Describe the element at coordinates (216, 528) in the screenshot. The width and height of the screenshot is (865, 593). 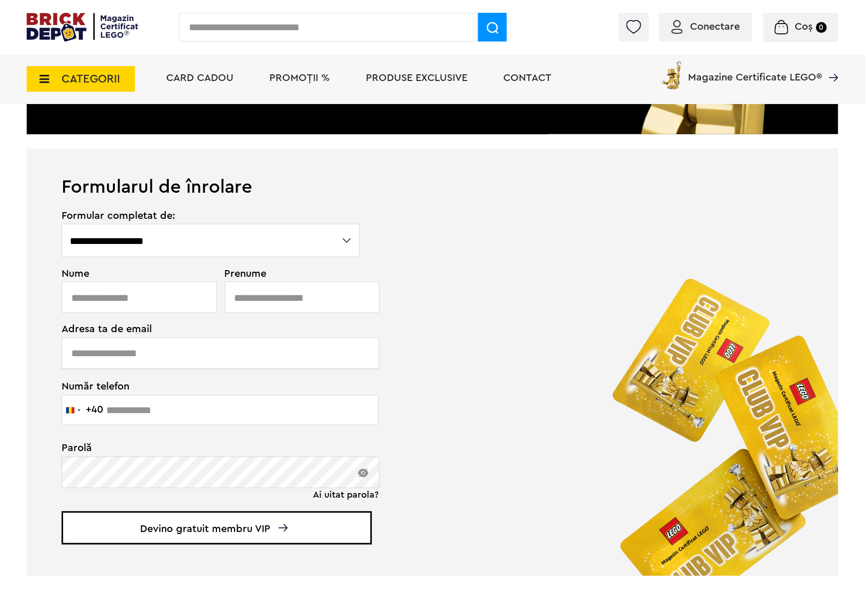
I see `span: Devino gratuit membru VIP` at that location.